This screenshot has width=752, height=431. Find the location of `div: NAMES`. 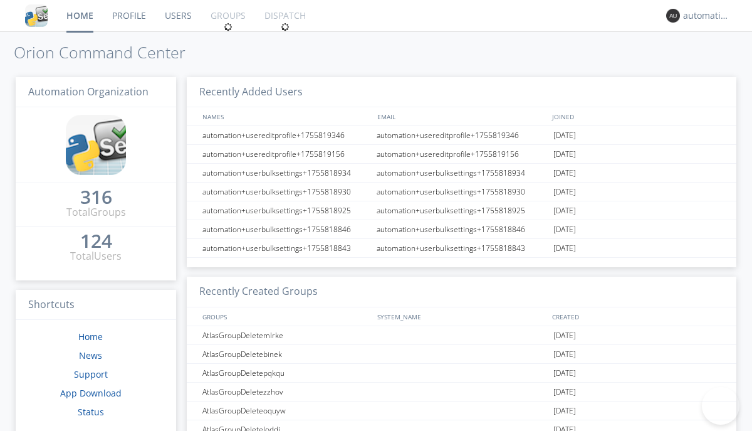

div: NAMES is located at coordinates (285, 116).